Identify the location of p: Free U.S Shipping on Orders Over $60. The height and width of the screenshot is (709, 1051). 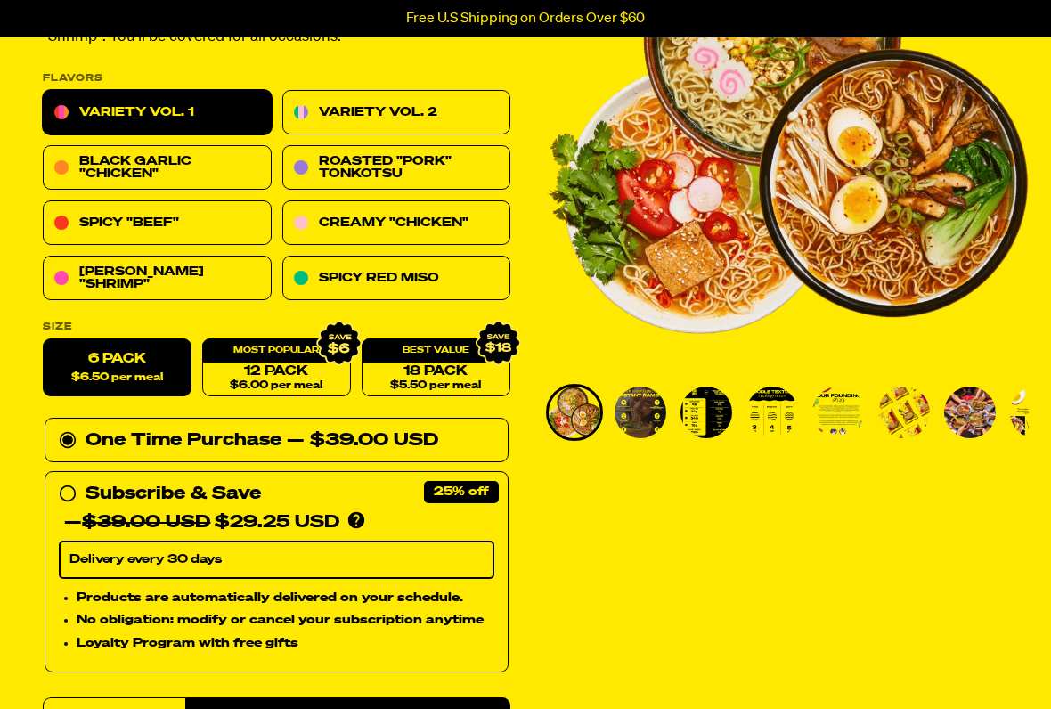
(526, 19).